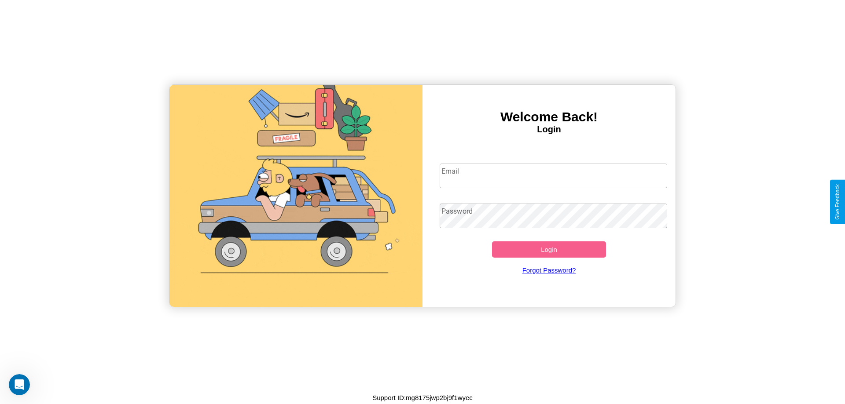 The height and width of the screenshot is (404, 845). Describe the element at coordinates (296, 196) in the screenshot. I see `img: gif` at that location.